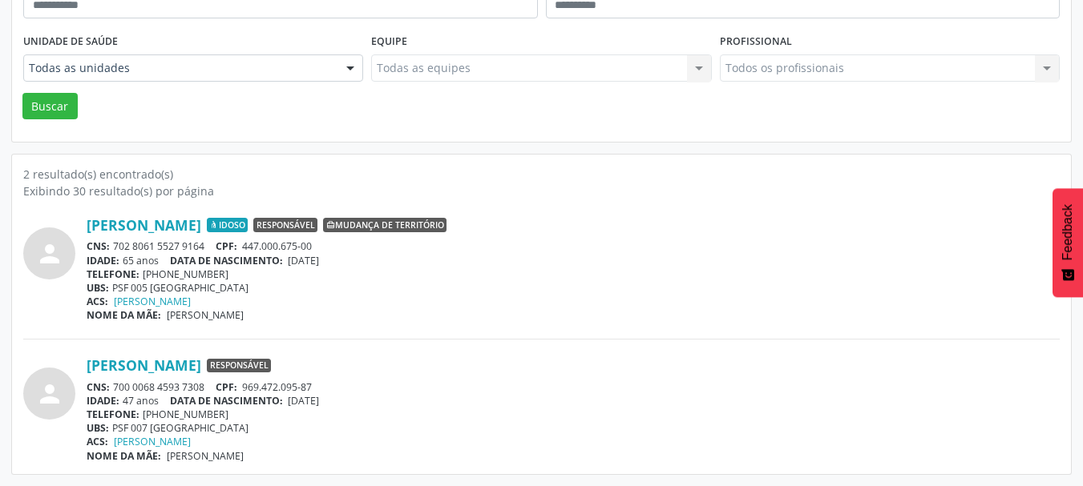 The image size is (1083, 486). What do you see at coordinates (385, 225) in the screenshot?
I see `span: Mudança de território` at bounding box center [385, 225].